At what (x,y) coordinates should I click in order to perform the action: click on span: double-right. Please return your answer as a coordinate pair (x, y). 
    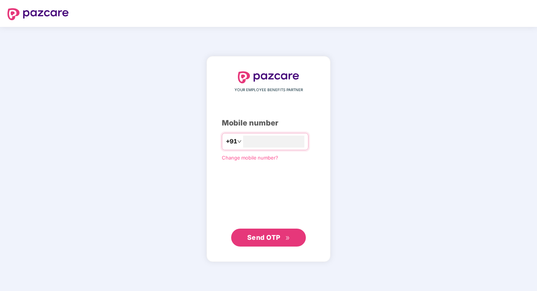
    Looking at the image, I should click on (288, 238).